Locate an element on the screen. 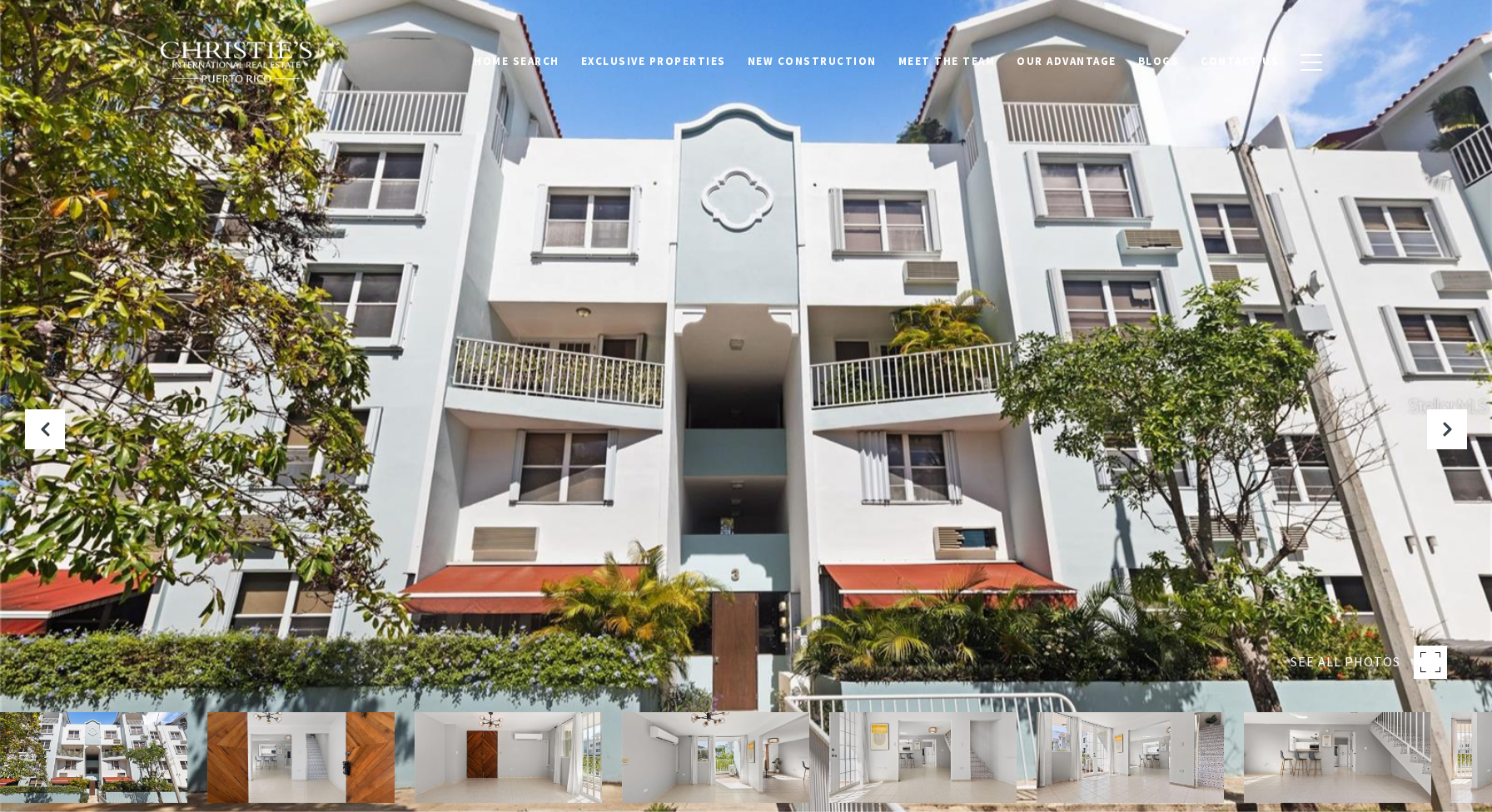 The height and width of the screenshot is (812, 1492). a: Exclusive Properties is located at coordinates (654, 62).